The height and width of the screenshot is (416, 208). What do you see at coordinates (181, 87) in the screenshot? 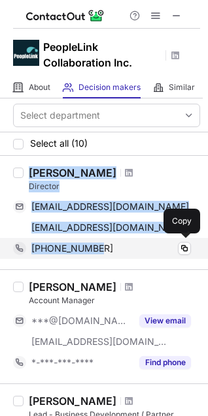
I see `span: Similar` at bounding box center [181, 87].